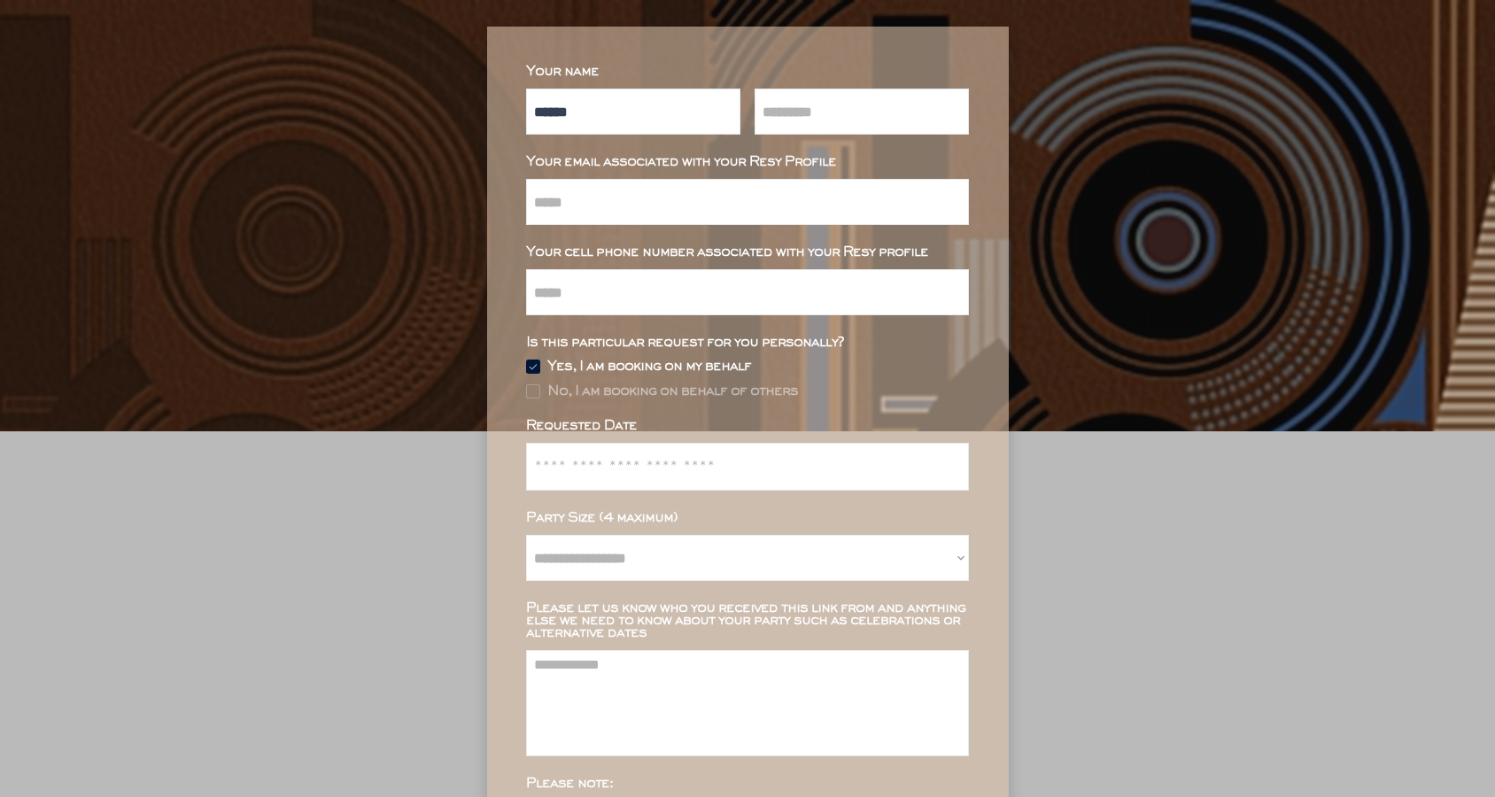  I want to click on div: Your email associated with your Resy Profile, so click(747, 162).